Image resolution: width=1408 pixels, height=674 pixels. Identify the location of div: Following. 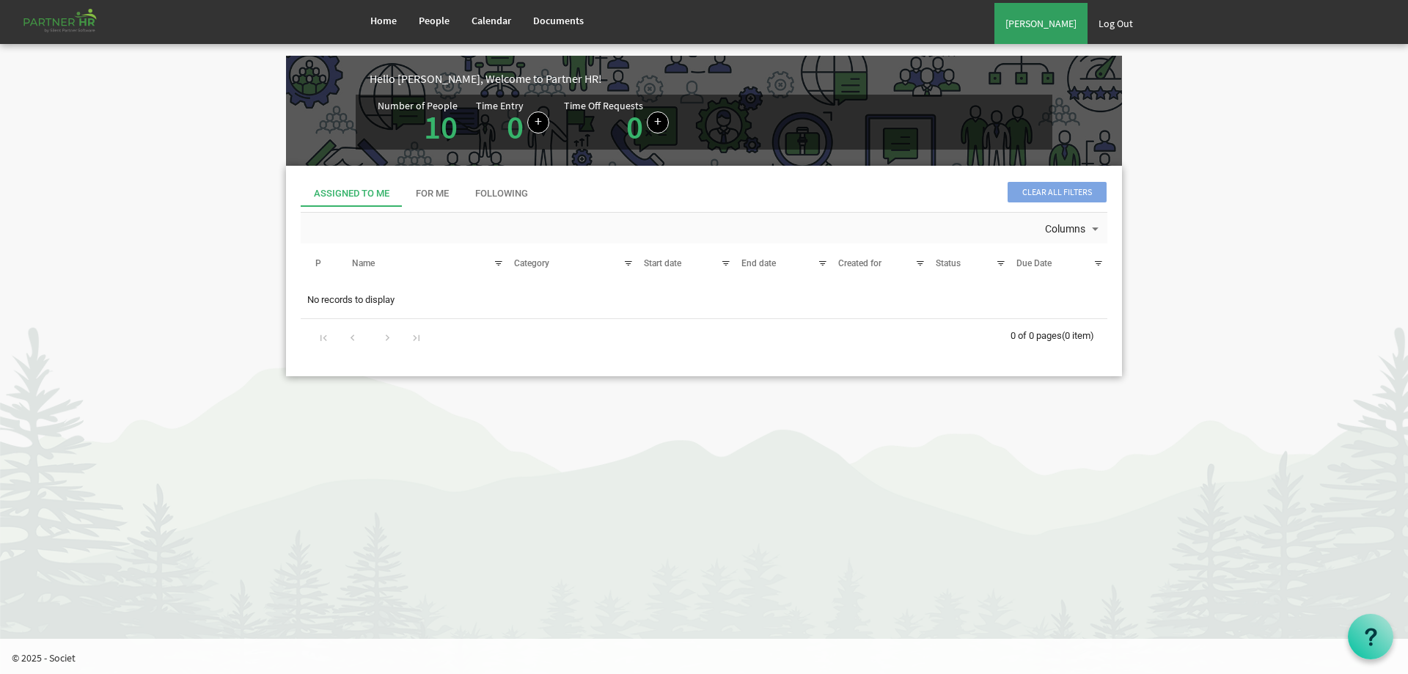
(502, 194).